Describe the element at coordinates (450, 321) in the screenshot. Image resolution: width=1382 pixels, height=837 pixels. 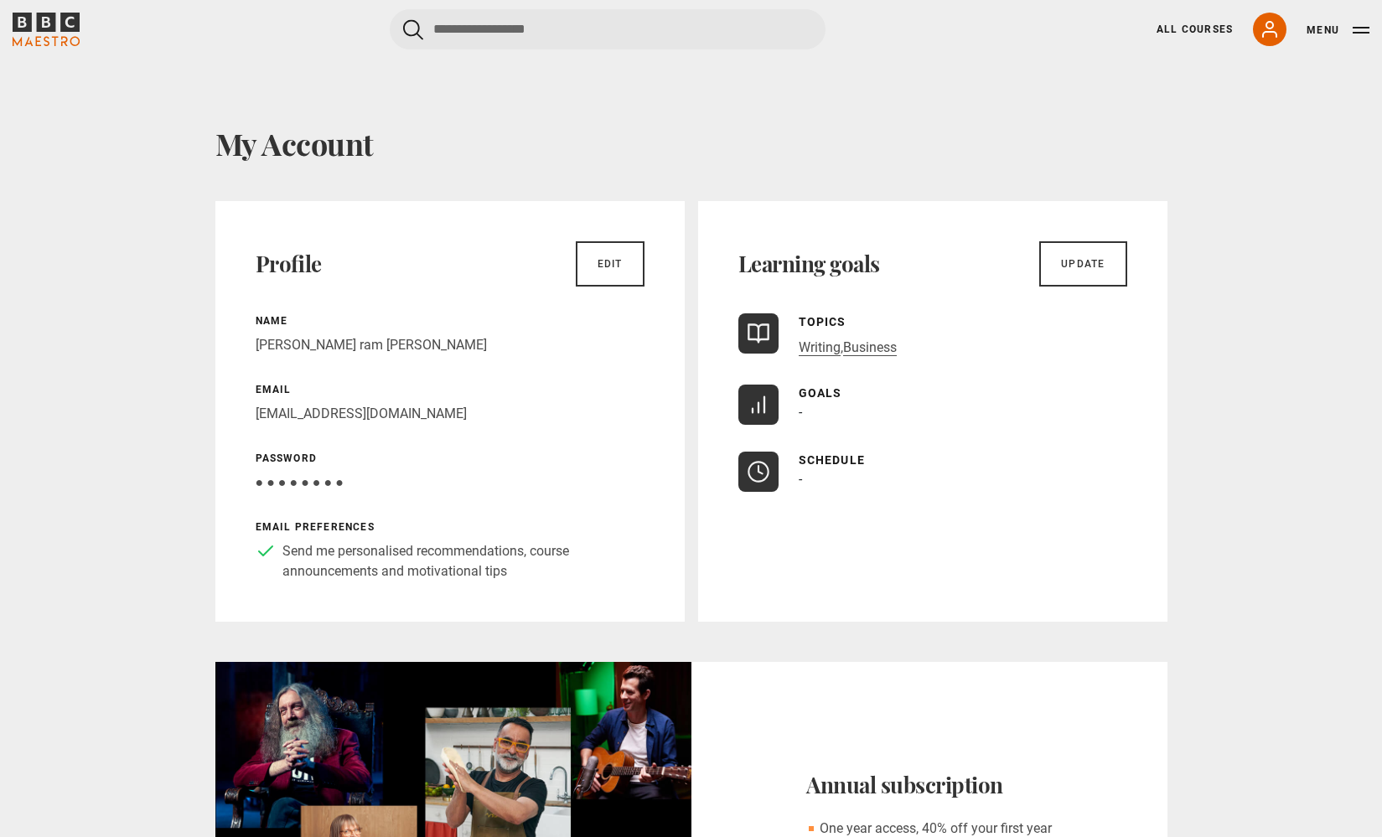
I see `p: Name` at that location.